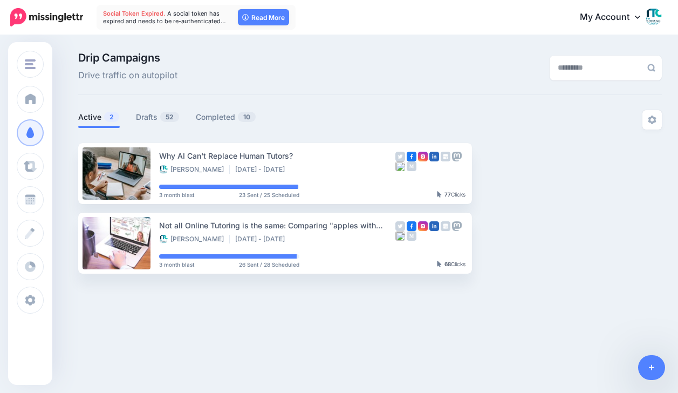  What do you see at coordinates (269, 195) in the screenshot?
I see `span: 23 Sent / 25 Scheduled` at bounding box center [269, 195].